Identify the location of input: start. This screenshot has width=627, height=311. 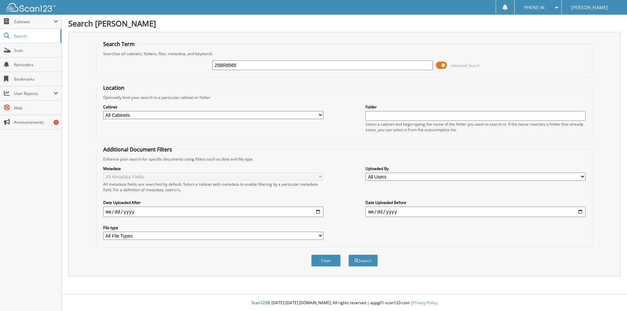
(213, 212).